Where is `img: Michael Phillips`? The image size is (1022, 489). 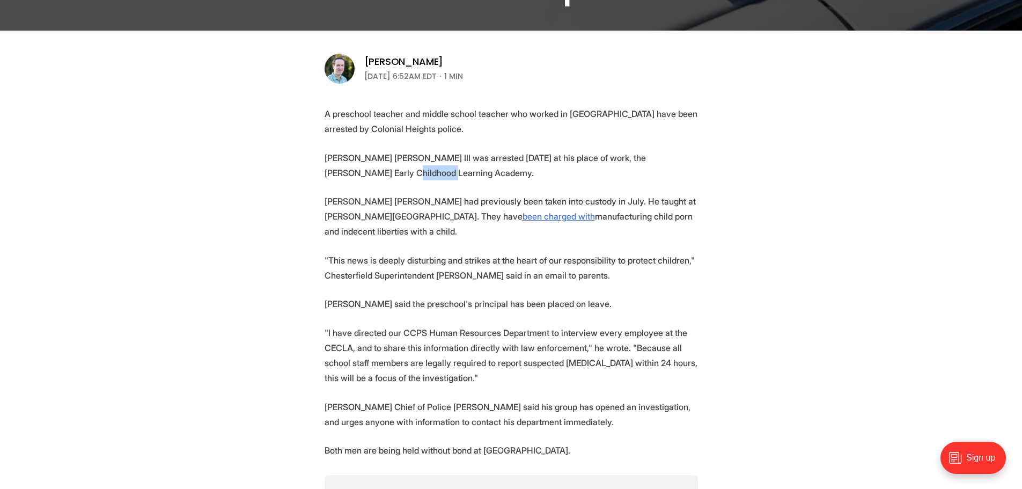 img: Michael Phillips is located at coordinates (340, 69).